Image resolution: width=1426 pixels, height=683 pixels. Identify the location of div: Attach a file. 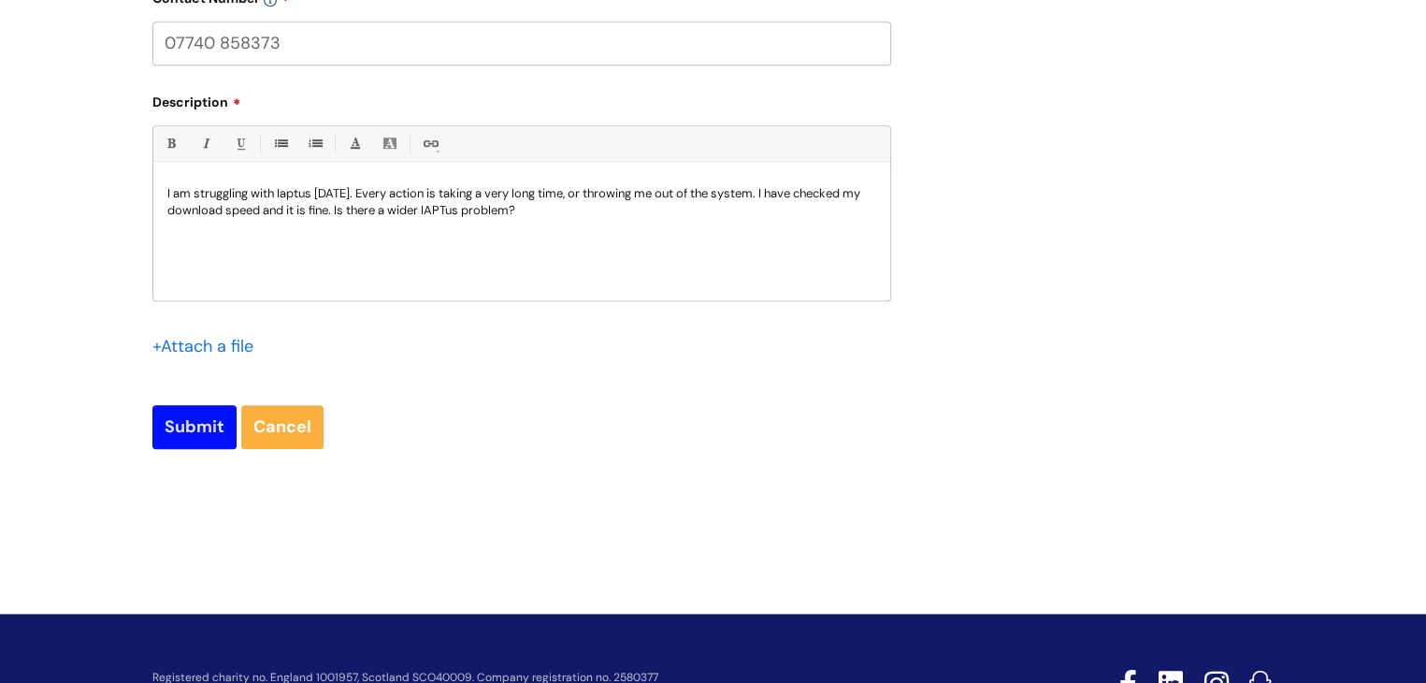
(209, 346).